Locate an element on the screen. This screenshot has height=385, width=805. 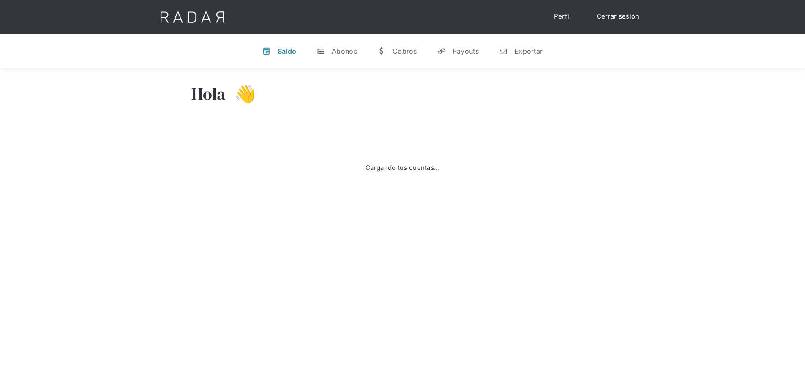
div: y is located at coordinates (442, 51).